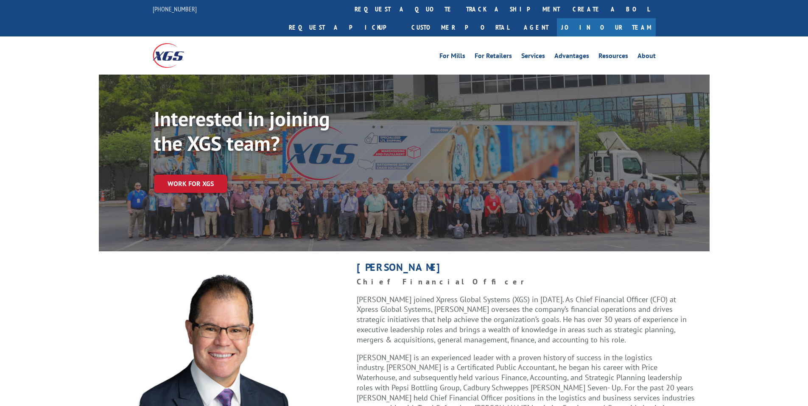 This screenshot has width=808, height=406. Describe the element at coordinates (613, 57) in the screenshot. I see `a: Resources` at that location.